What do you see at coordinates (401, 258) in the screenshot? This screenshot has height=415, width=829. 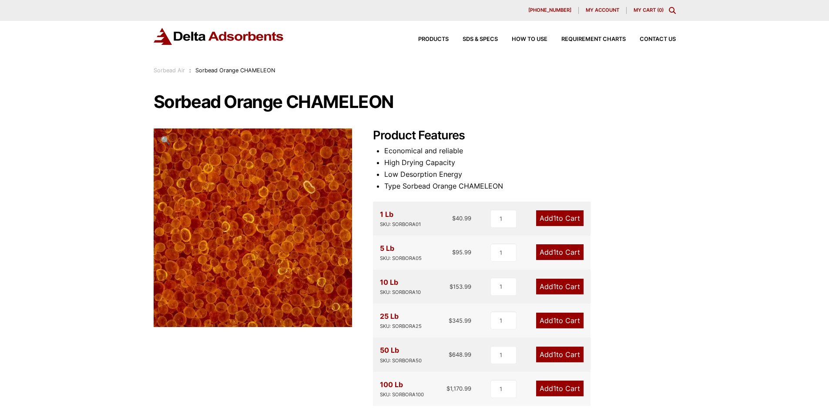 I see `div: SKU: SORBORA05` at bounding box center [401, 258].